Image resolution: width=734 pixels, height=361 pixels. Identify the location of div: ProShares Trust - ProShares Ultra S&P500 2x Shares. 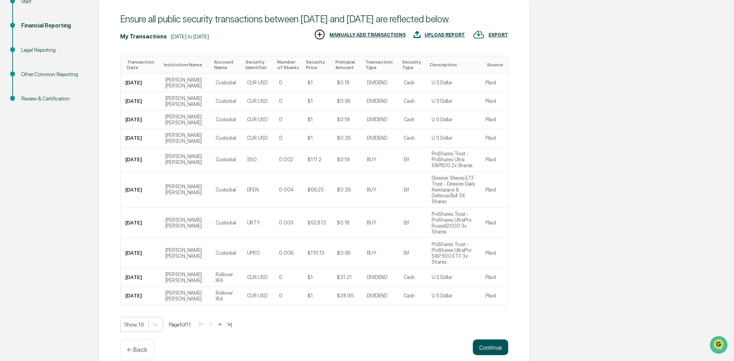
(453, 159).